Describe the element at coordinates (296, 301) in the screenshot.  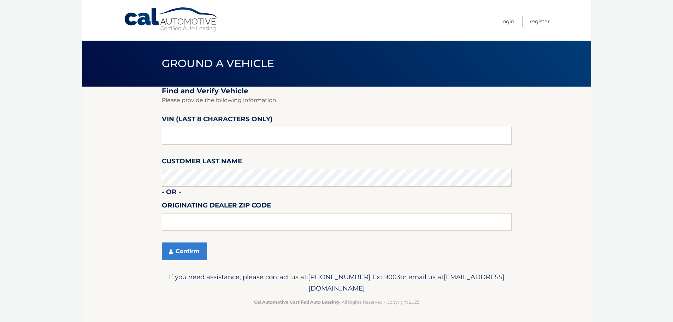
I see `strong: Cal Automotive Certified Auto Leasing` at that location.